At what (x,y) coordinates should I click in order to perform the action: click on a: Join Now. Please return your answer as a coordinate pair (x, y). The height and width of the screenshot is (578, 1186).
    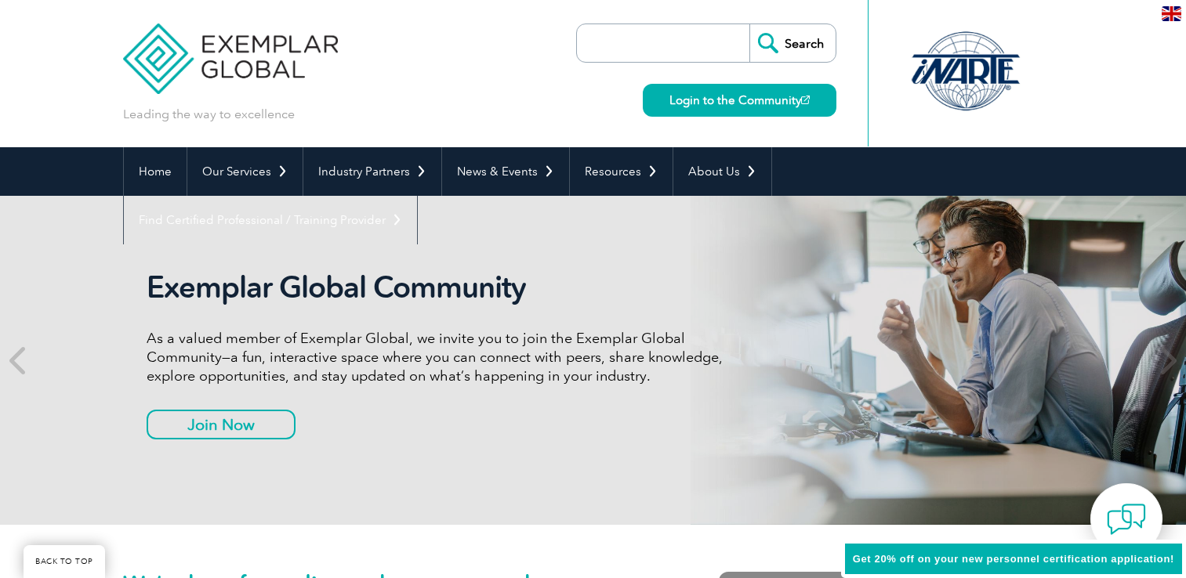
    Looking at the image, I should click on (221, 425).